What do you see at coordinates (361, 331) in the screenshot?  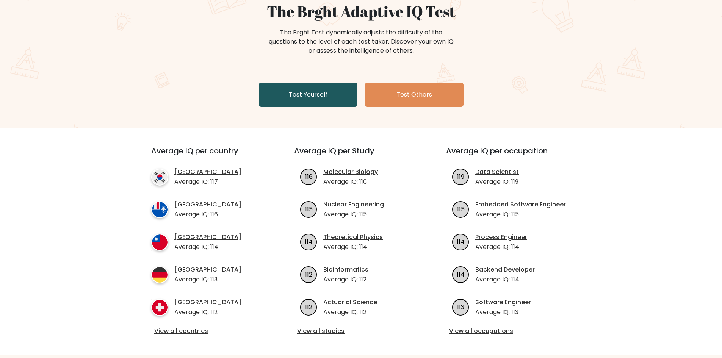 I see `a: View all studies` at bounding box center [361, 331].